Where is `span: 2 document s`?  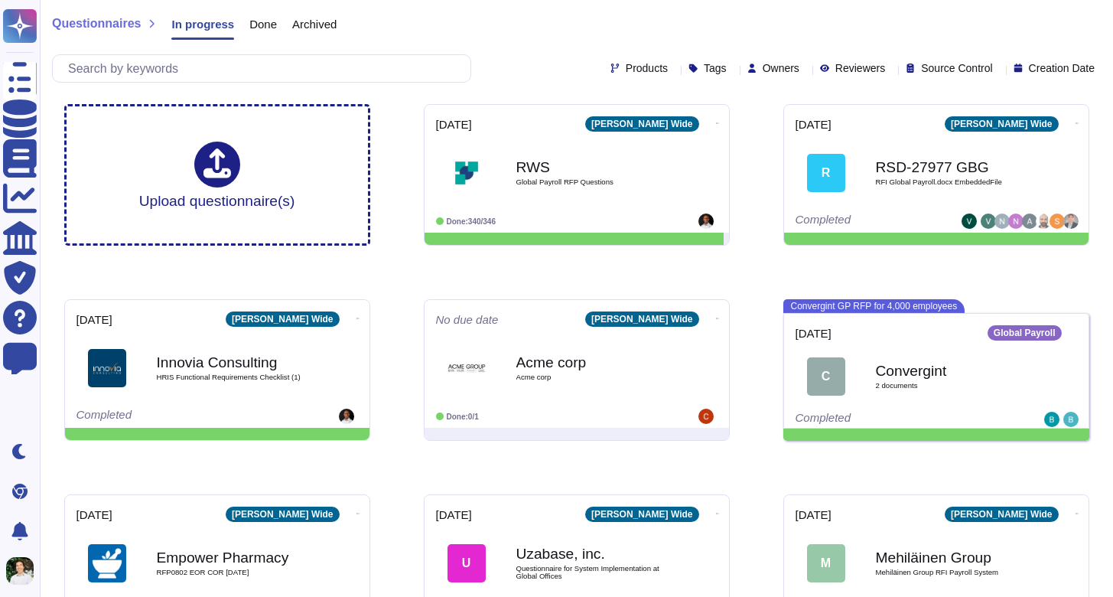
span: 2 document s is located at coordinates (953, 386).